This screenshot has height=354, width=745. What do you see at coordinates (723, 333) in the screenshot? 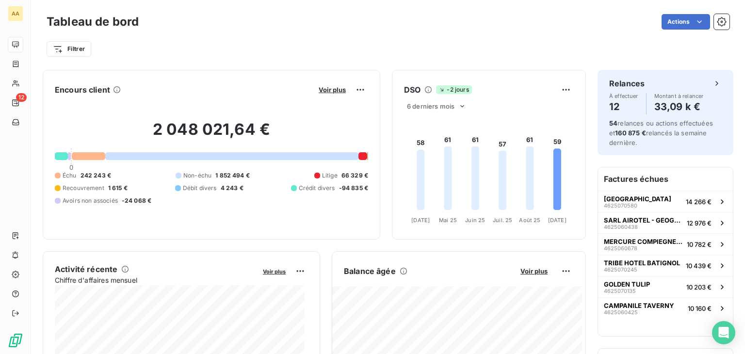
I see `div: Open Intercom Messenger` at bounding box center [723, 333].